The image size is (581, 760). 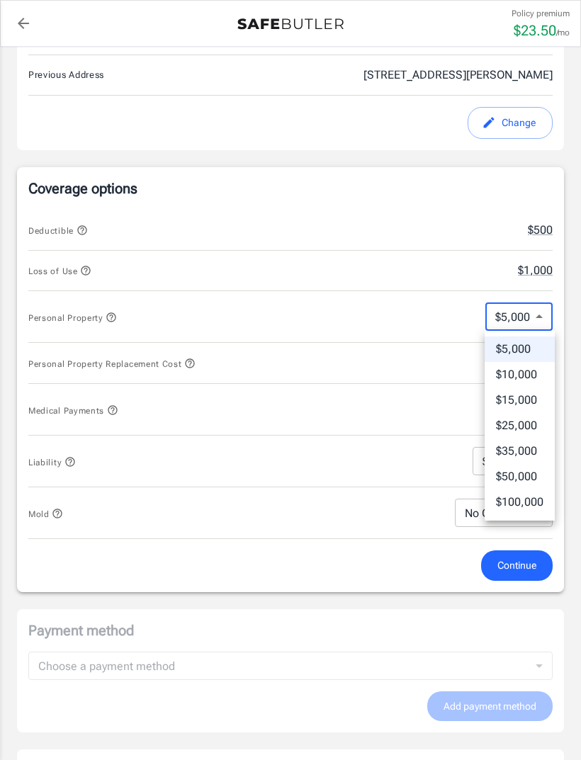 I want to click on li: $5,000, so click(x=519, y=349).